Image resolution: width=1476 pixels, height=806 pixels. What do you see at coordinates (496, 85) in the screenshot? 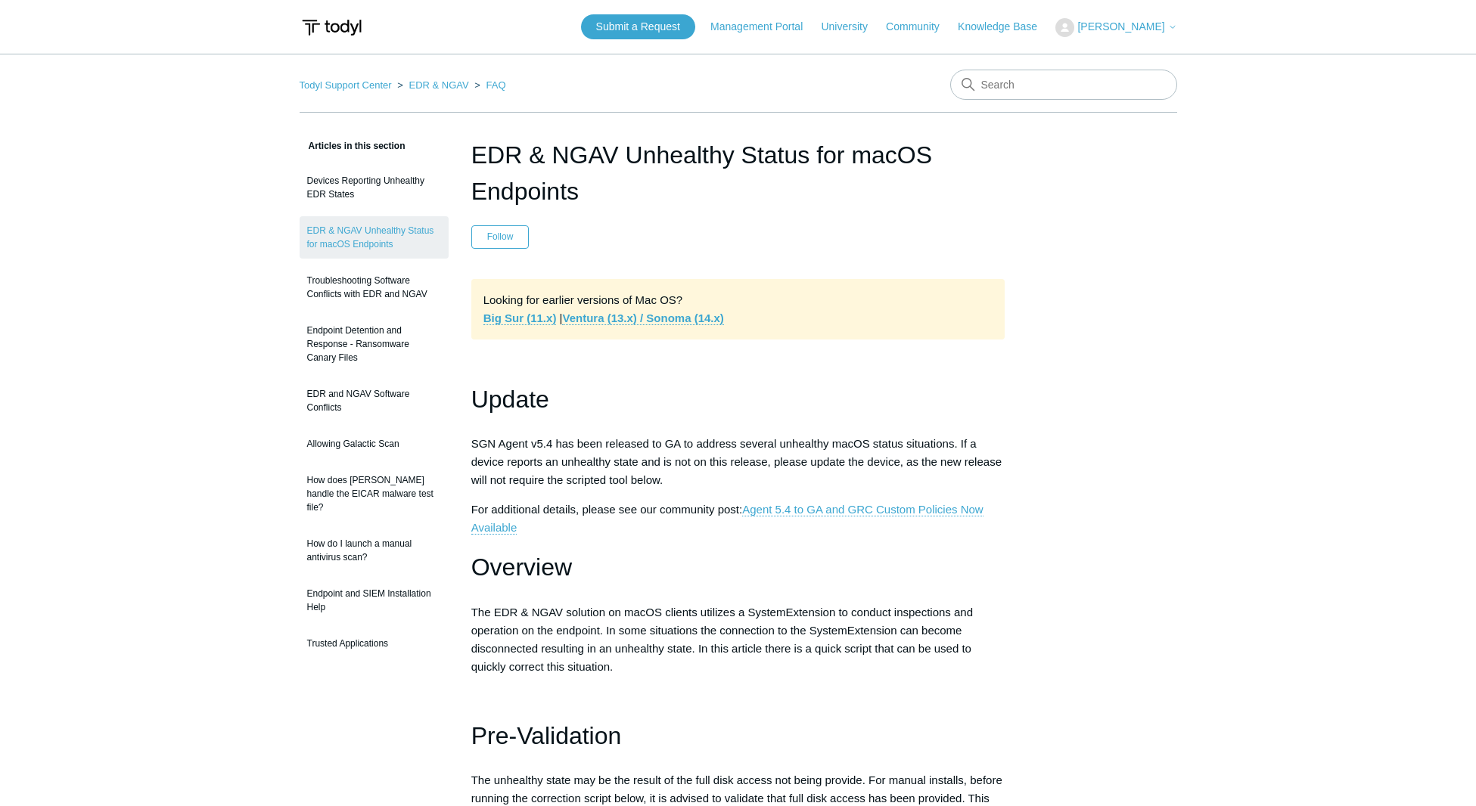
I see `a: FAQ` at bounding box center [496, 85].